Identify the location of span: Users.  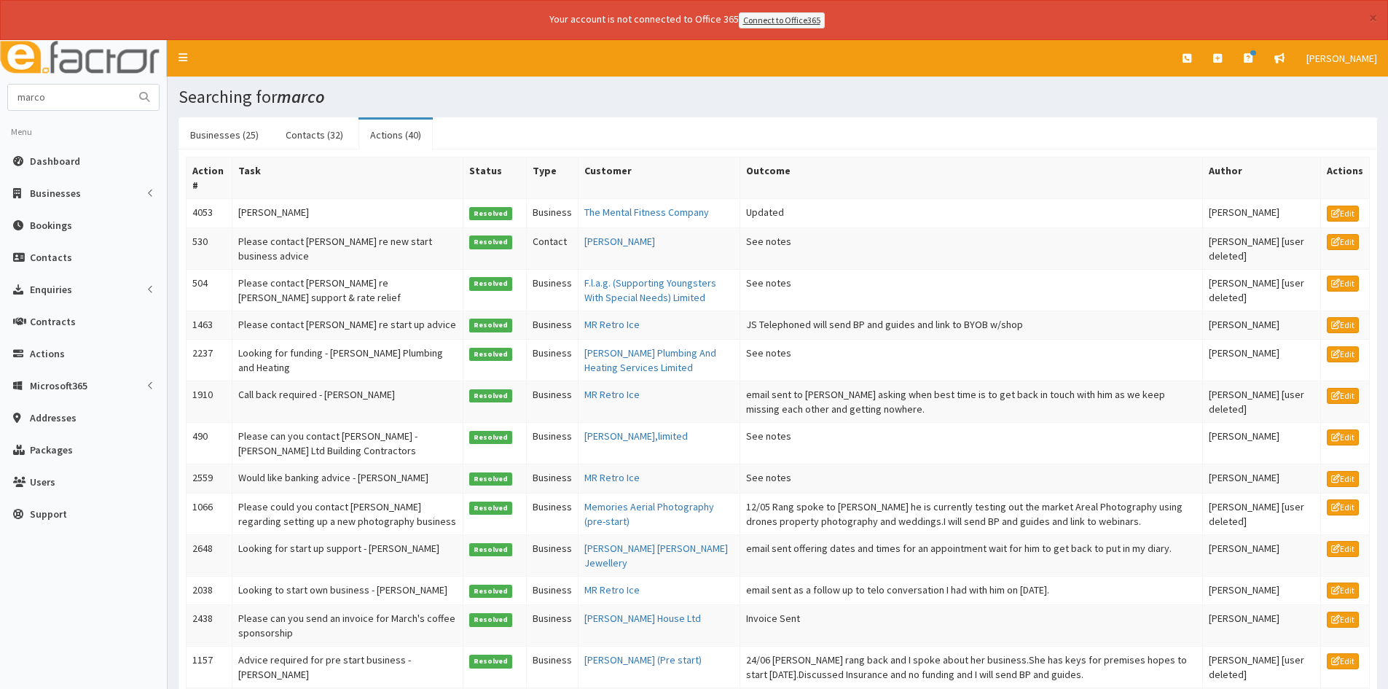
(42, 482).